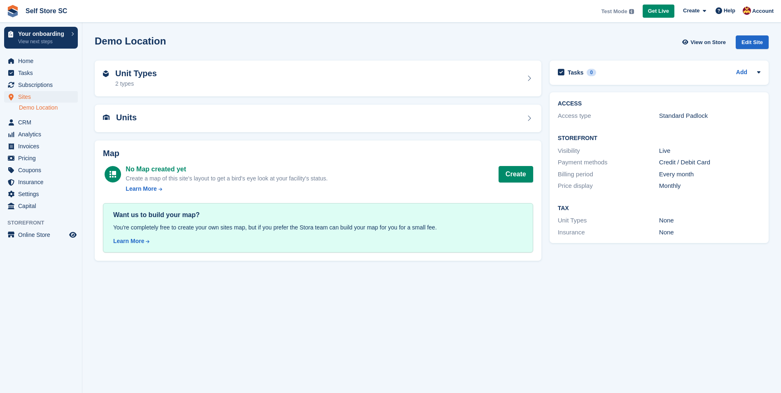 This screenshot has height=393, width=781. I want to click on a: Get Live, so click(658, 11).